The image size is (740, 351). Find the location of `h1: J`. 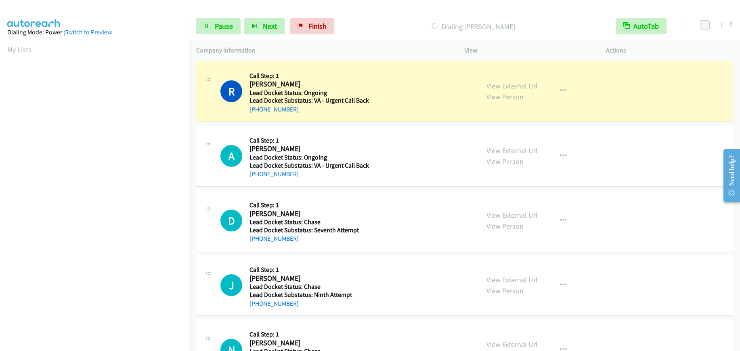

h1: J is located at coordinates (231, 285).